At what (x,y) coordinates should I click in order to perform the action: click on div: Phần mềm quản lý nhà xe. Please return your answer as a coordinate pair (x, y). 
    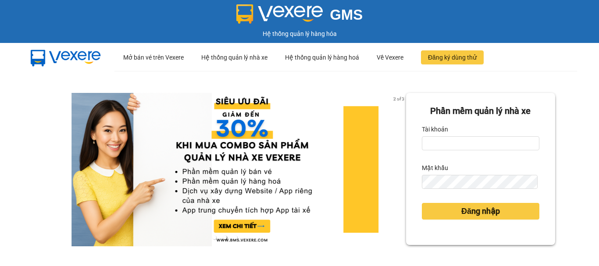
    Looking at the image, I should click on (480, 111).